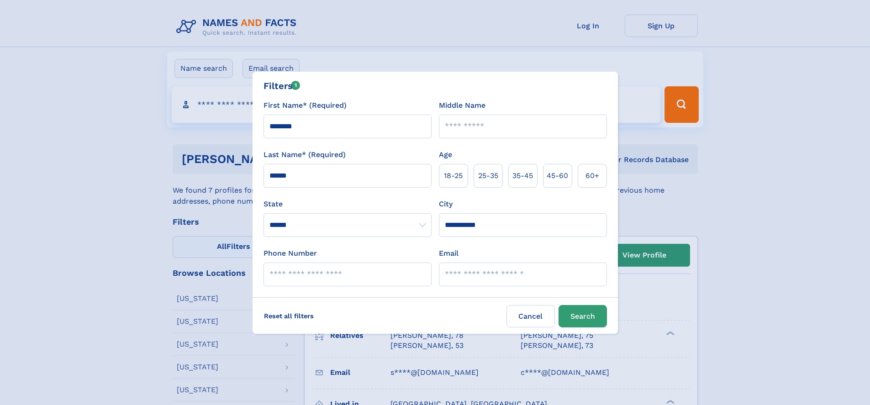 The image size is (870, 405). I want to click on label: Cancel, so click(531, 316).